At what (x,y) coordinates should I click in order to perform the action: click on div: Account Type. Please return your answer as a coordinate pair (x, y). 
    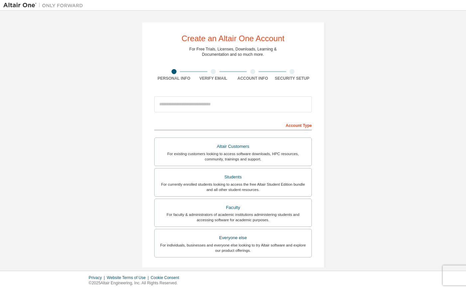
    Looking at the image, I should click on (233, 125).